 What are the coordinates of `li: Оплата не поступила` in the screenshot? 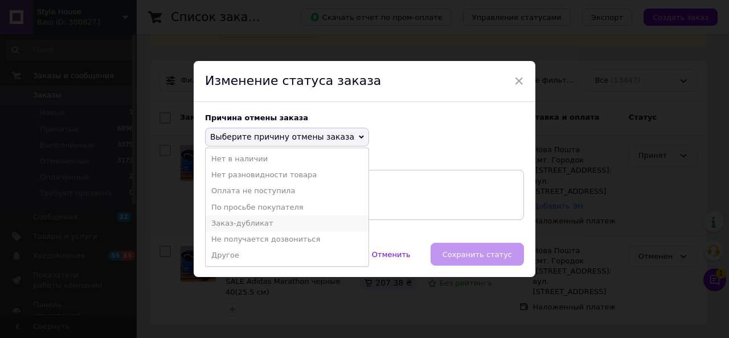 It's located at (287, 191).